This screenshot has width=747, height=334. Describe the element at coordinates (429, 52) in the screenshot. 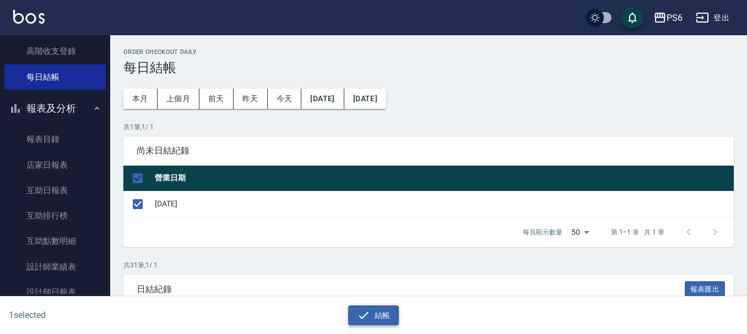

I see `h2: Order checkout daily` at that location.